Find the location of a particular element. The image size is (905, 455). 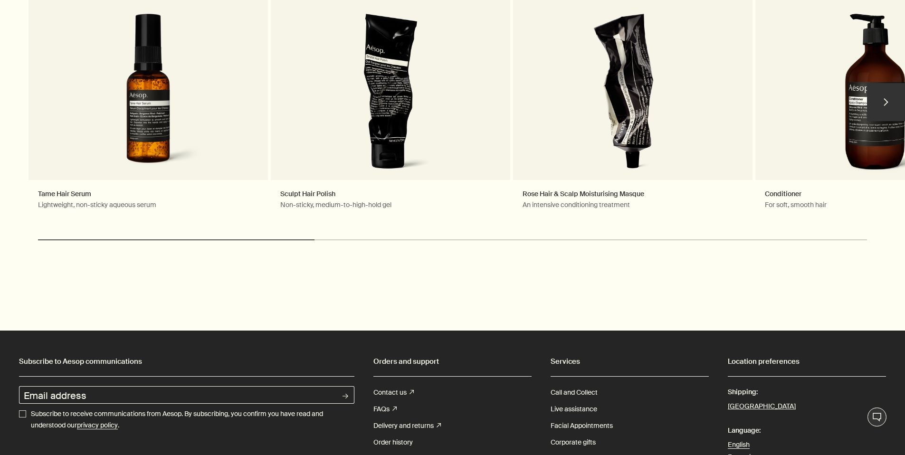

span: Shipping: is located at coordinates (807, 392).